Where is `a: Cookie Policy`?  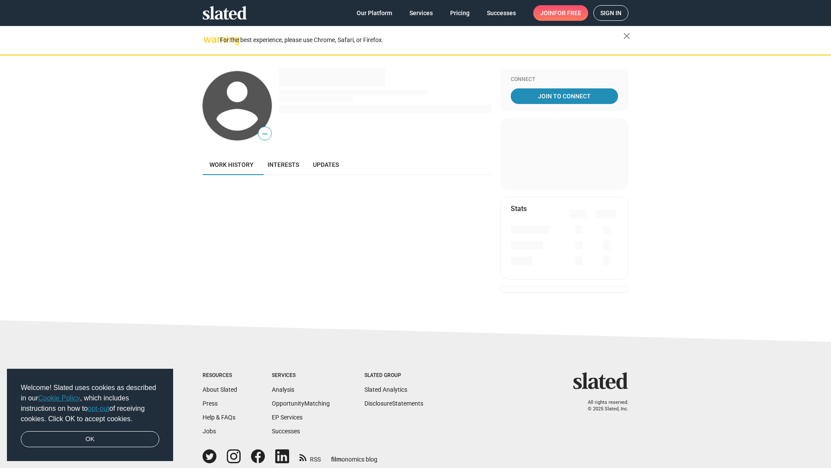
a: Cookie Policy is located at coordinates (59, 397).